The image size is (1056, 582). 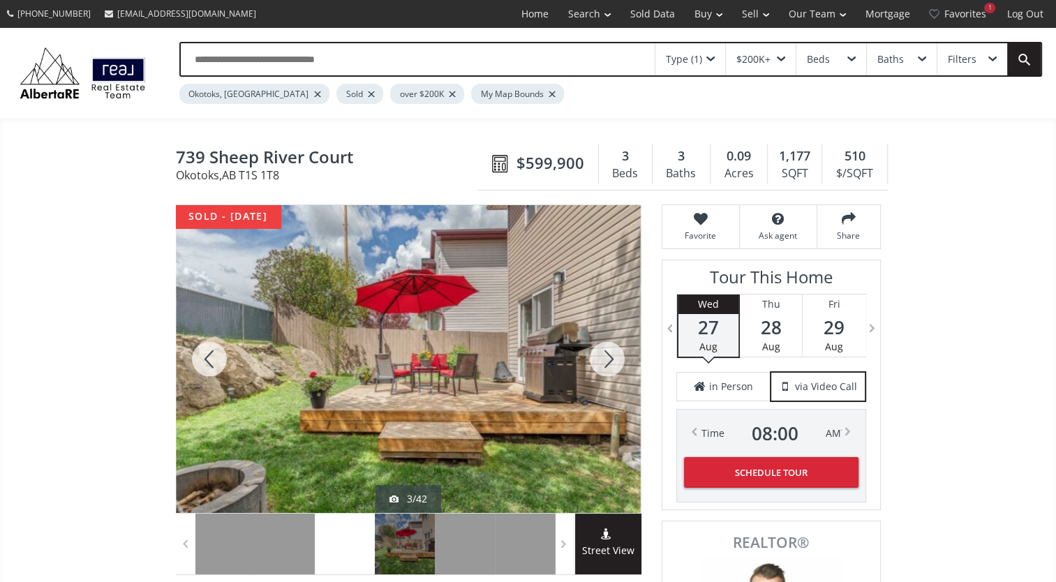 I want to click on div: 739 Sheep River Court Okotoks, AB T1S 1T8 - Photo 4 of 42, so click(x=408, y=359).